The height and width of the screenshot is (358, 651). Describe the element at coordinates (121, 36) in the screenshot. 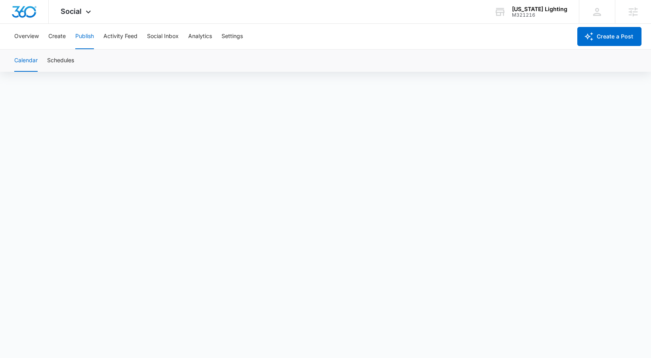

I see `button: Activity Feed` at that location.